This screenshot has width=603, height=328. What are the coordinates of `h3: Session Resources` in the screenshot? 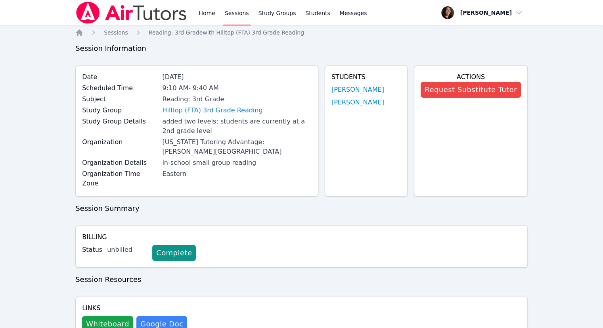 It's located at (301, 279).